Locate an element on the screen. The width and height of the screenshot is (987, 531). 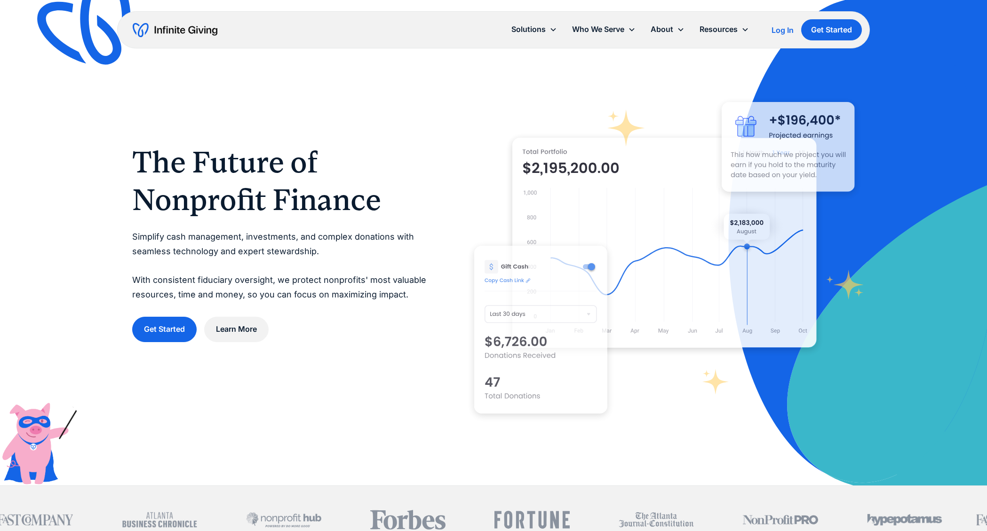
a: home is located at coordinates (175, 30).